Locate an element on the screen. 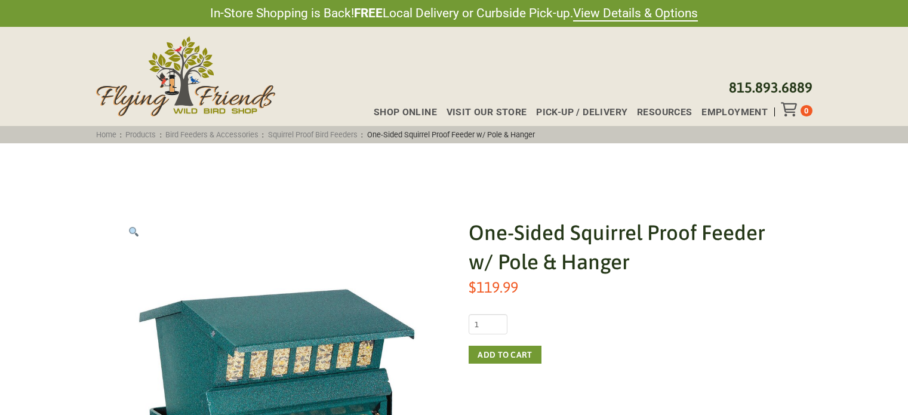  a: Pick-up / Delivery is located at coordinates (577, 112).